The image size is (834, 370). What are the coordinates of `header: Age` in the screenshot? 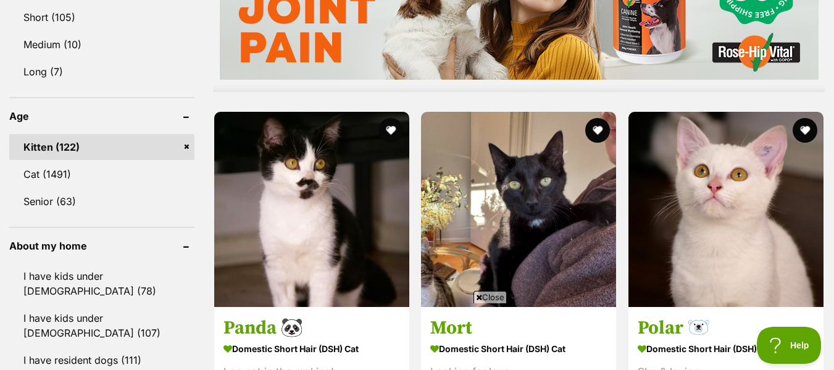 It's located at (102, 116).